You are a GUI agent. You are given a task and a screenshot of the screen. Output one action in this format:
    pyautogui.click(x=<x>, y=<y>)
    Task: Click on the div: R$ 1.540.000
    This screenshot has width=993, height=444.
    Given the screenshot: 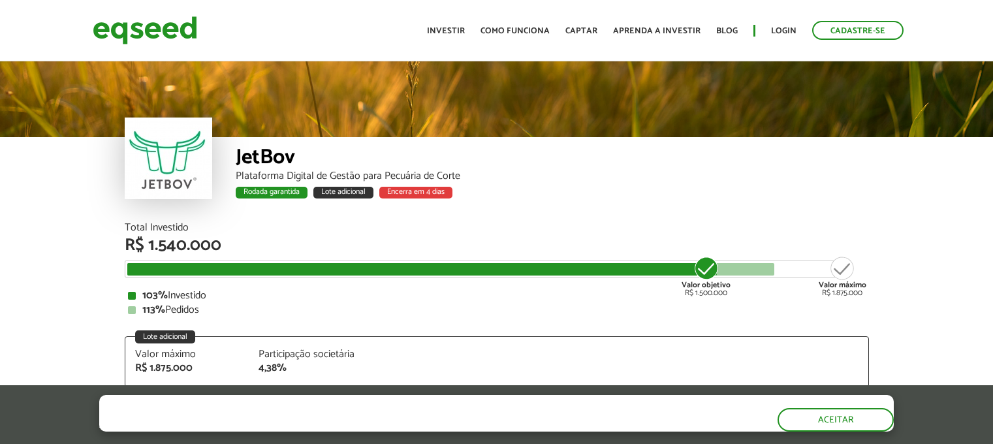 What is the action you would take?
    pyautogui.click(x=497, y=245)
    